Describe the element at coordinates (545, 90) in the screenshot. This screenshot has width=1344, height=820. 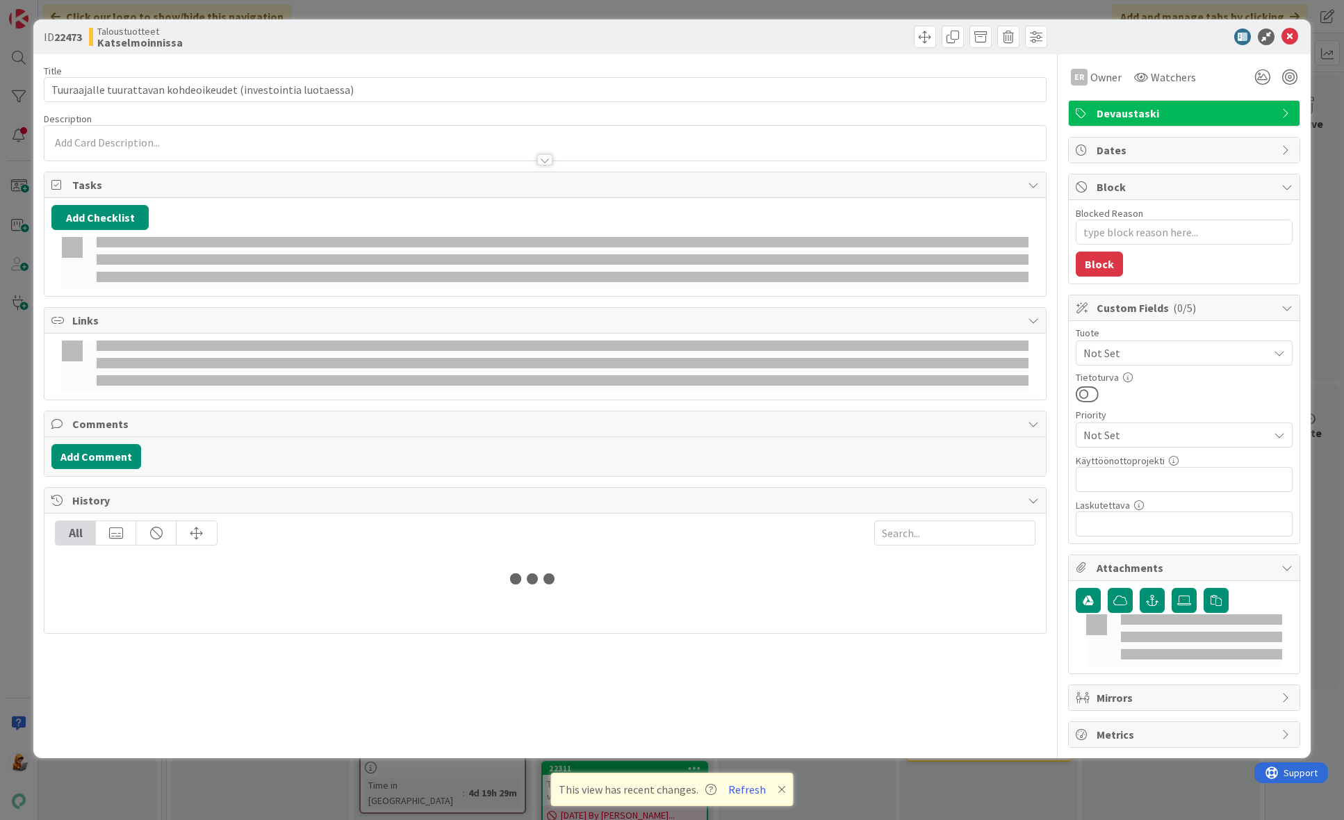
I see `input: type card name here...` at that location.